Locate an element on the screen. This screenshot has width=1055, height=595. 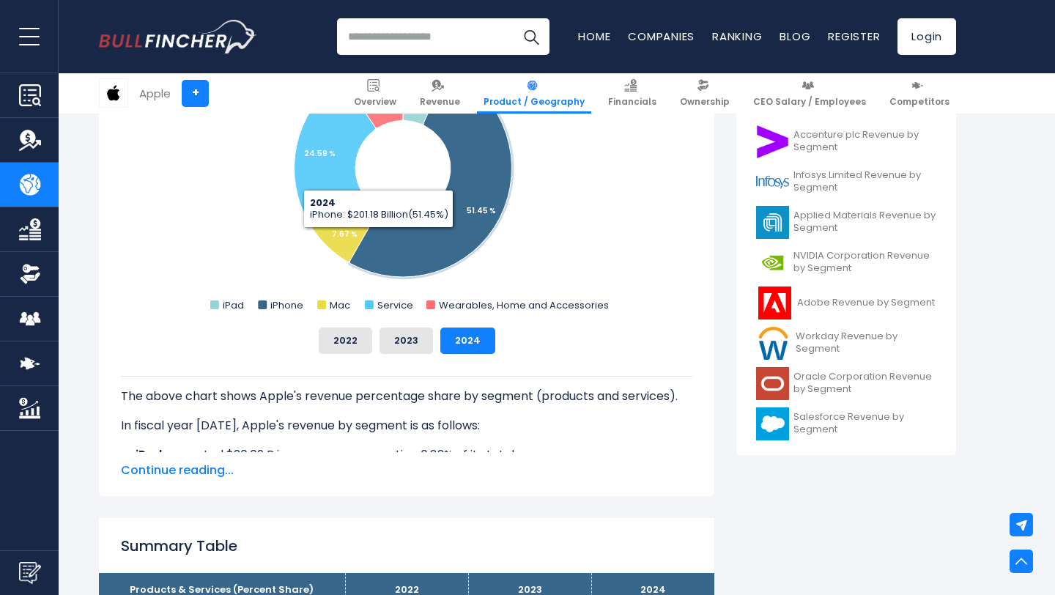
span: Salesforce Revenue by Segment is located at coordinates (865, 424).